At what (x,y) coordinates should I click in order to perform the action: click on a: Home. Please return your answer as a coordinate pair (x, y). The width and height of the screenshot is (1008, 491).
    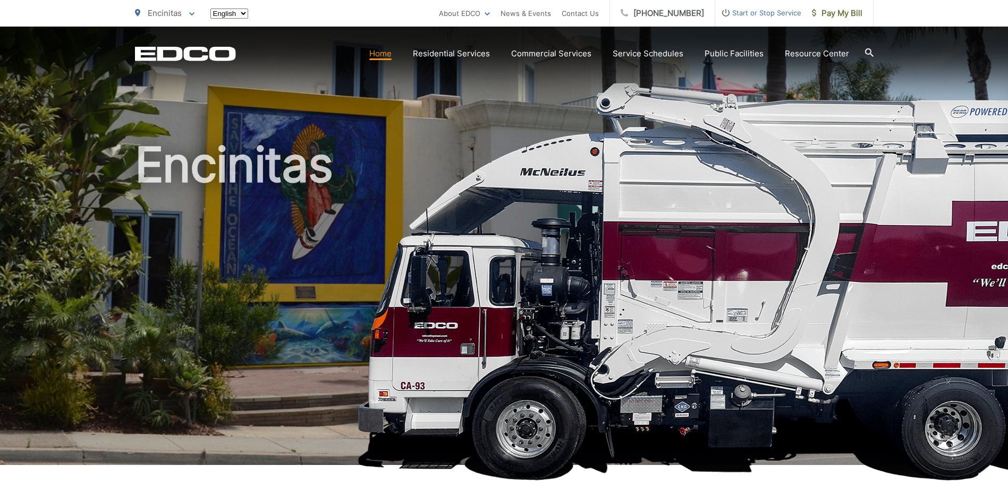
    Looking at the image, I should click on (380, 54).